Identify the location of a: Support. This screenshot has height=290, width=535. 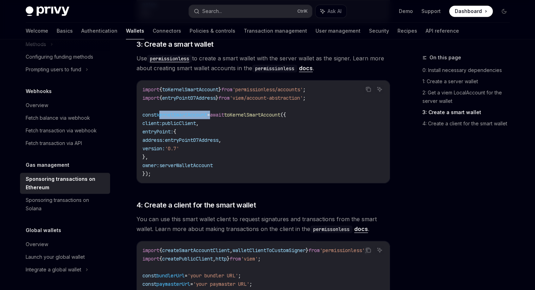
(431, 11).